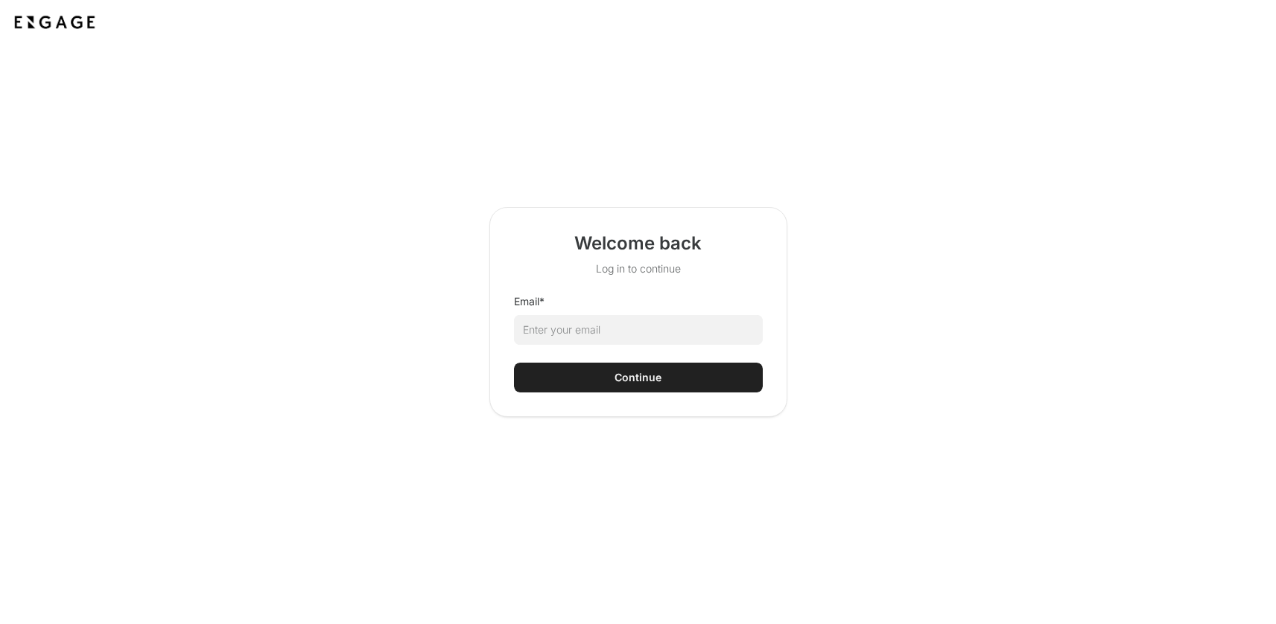 This screenshot has height=624, width=1276. I want to click on p: Log in to continue, so click(638, 269).